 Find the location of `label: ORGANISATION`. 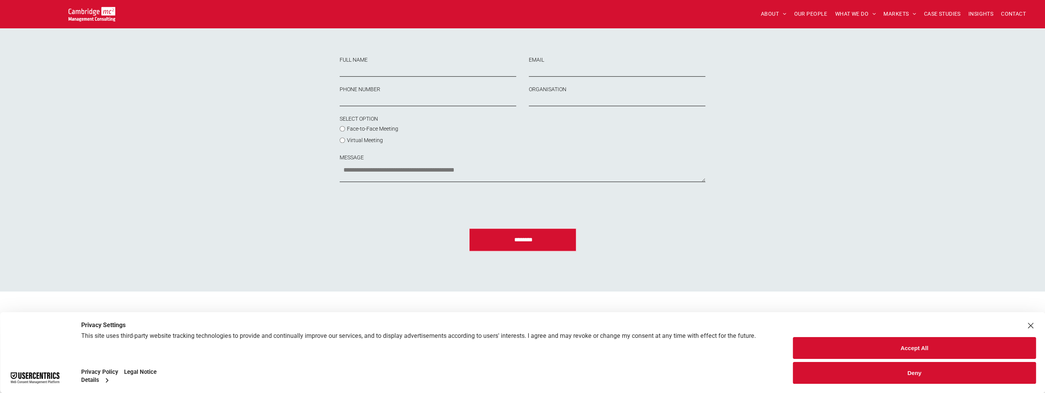

label: ORGANISATION is located at coordinates (617, 89).